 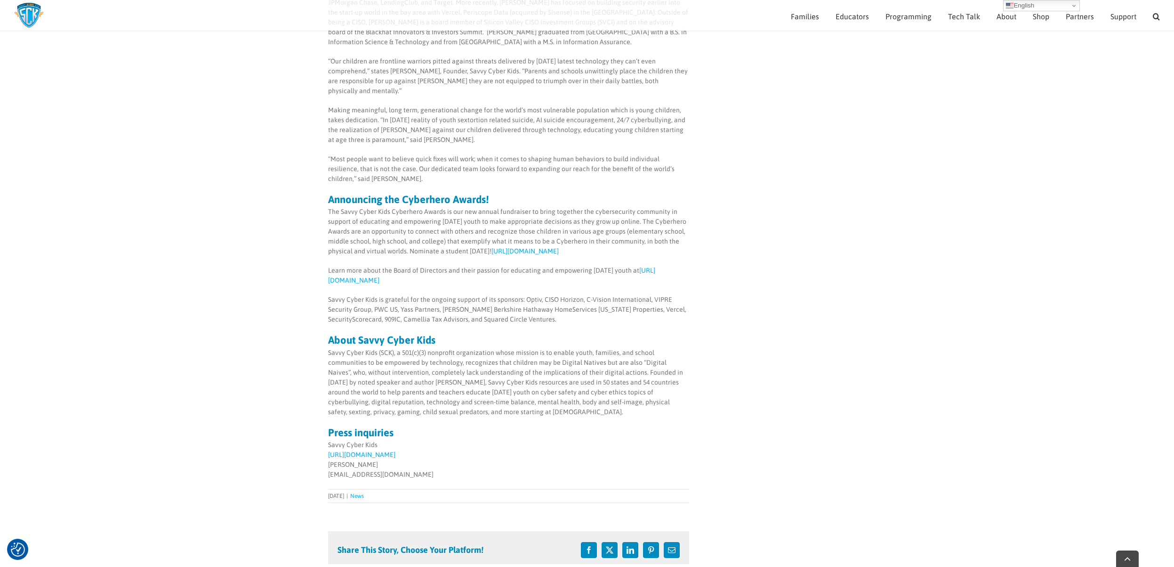 I want to click on p: Savvy Cyber Kids (SCK), a 501(c)(3) nonprofit organization whose mission is to enable youth, fami..., so click(x=508, y=383).